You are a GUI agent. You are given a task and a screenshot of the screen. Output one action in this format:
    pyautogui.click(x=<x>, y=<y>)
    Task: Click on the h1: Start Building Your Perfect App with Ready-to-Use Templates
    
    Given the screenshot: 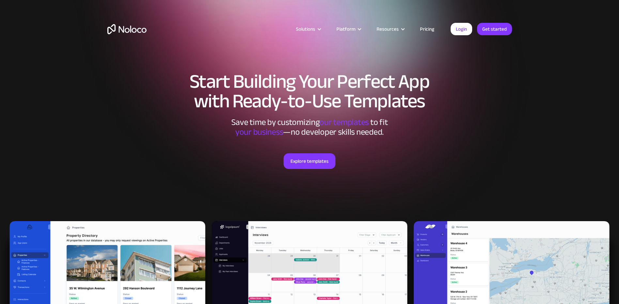 What is the action you would take?
    pyautogui.click(x=310, y=91)
    